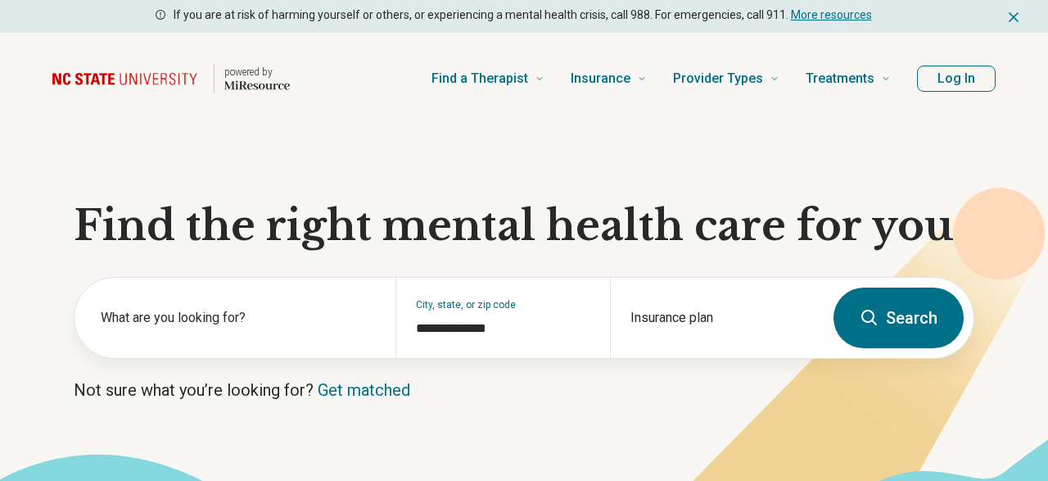 The width and height of the screenshot is (1048, 481). I want to click on button: Log In, so click(956, 79).